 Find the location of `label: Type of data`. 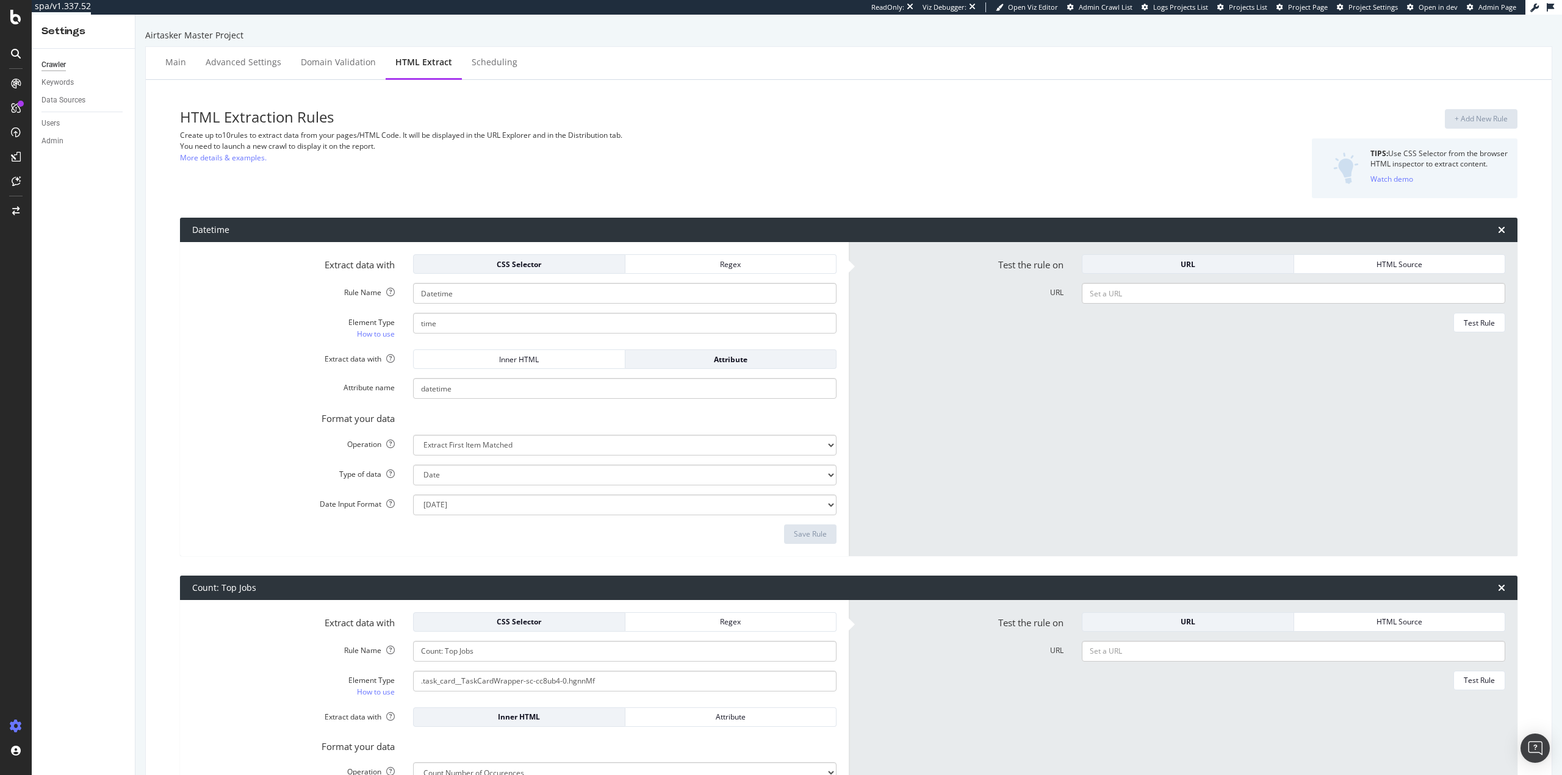

label: Type of data is located at coordinates (293, 472).